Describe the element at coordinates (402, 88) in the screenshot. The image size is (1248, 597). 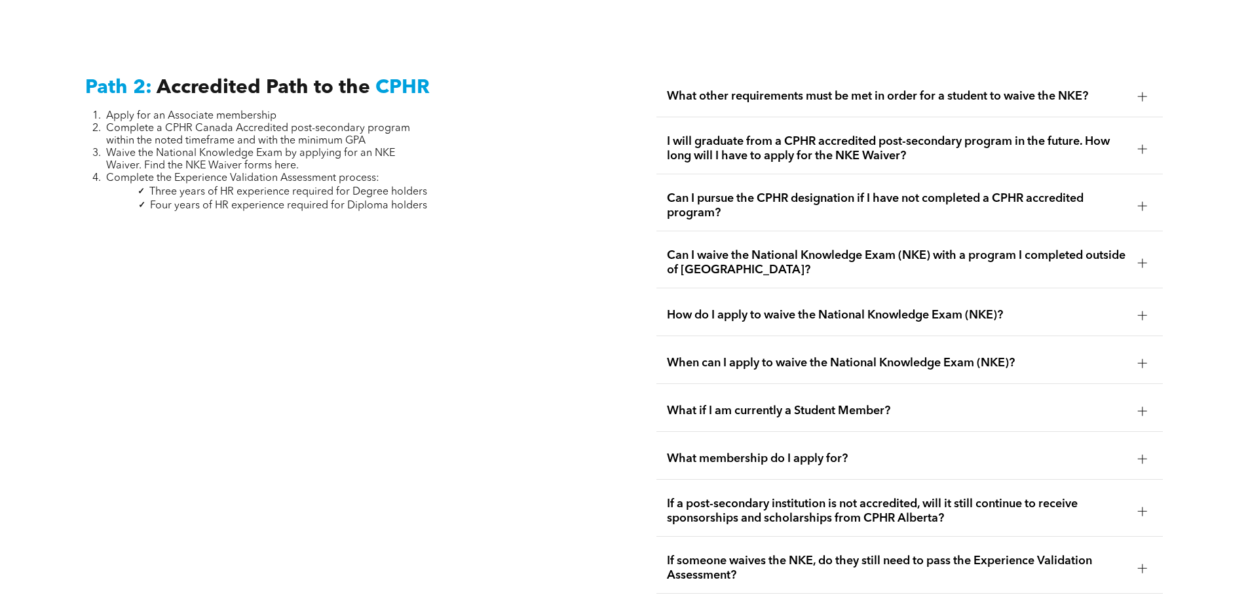
I see `span: CPHR` at that location.